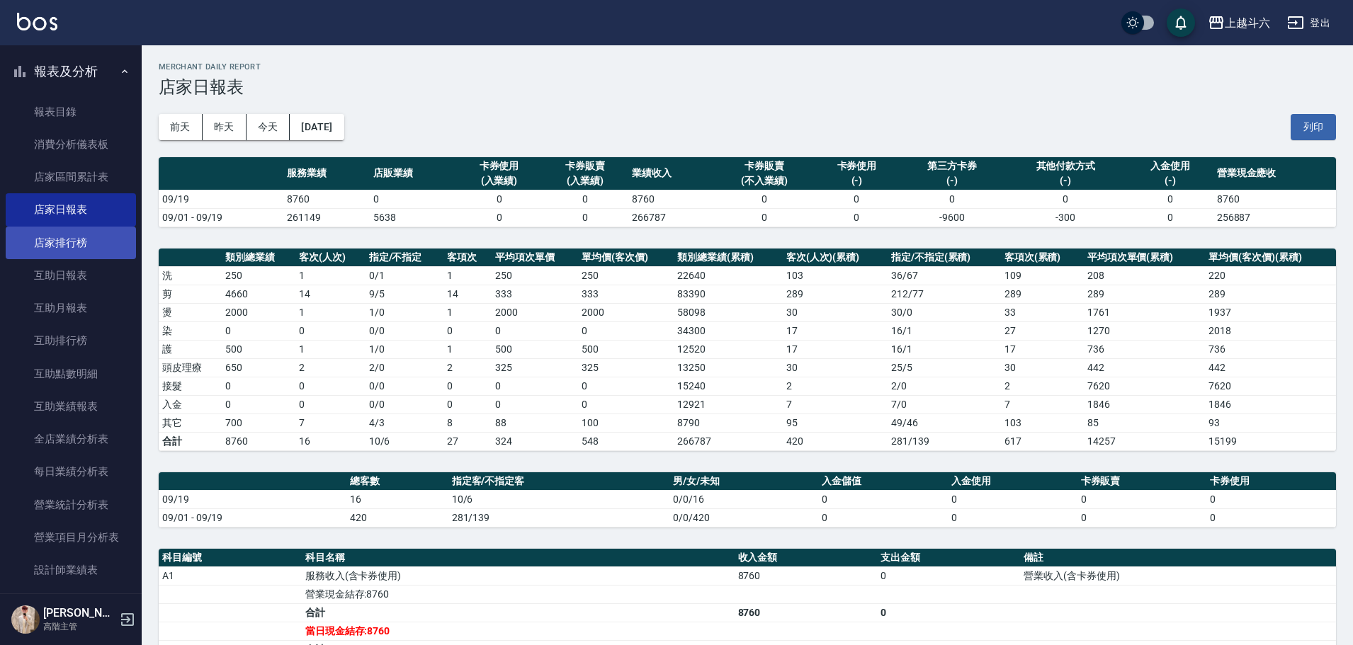 Image resolution: width=1353 pixels, height=645 pixels. Describe the element at coordinates (747, 87) in the screenshot. I see `h3: 店家日報表` at that location.